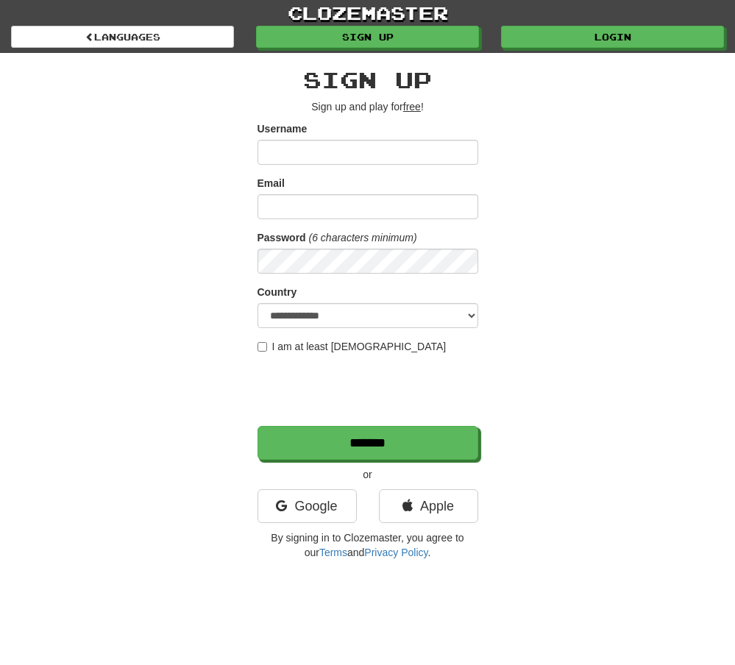 The height and width of the screenshot is (665, 735). What do you see at coordinates (283, 129) in the screenshot?
I see `label: Username` at bounding box center [283, 129].